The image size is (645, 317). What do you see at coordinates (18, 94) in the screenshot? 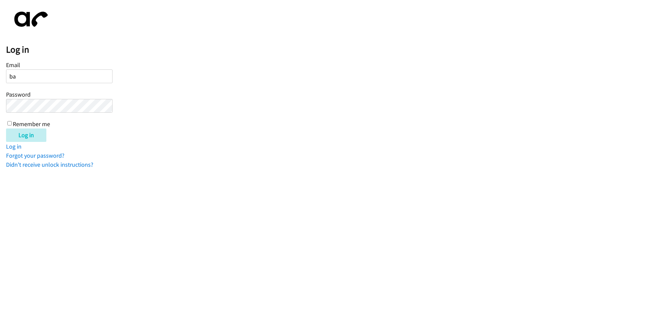
I see `label: Password` at bounding box center [18, 94].